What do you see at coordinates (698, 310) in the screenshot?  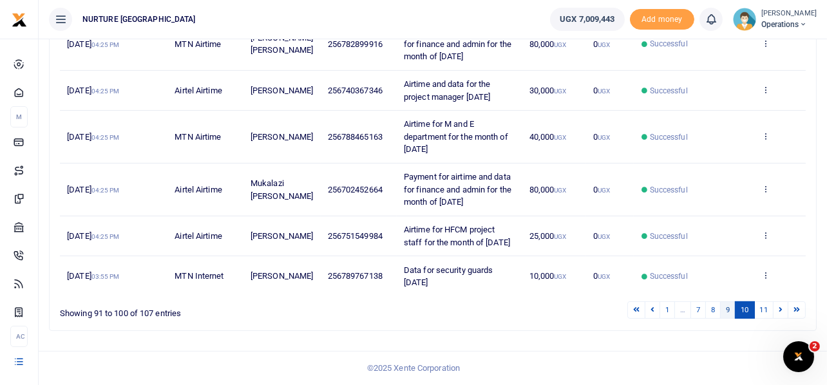 I see `a: 7` at bounding box center [698, 310].